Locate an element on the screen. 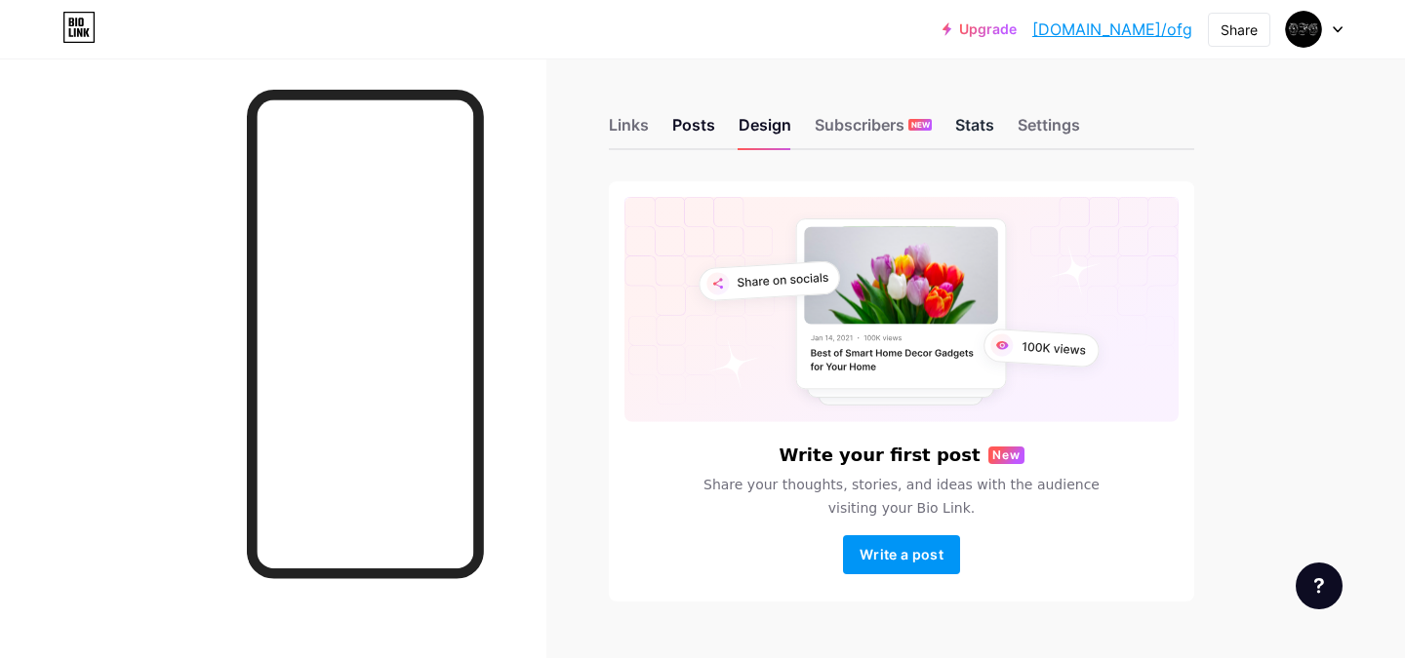 The height and width of the screenshot is (658, 1405). div: Stats is located at coordinates (974, 131).